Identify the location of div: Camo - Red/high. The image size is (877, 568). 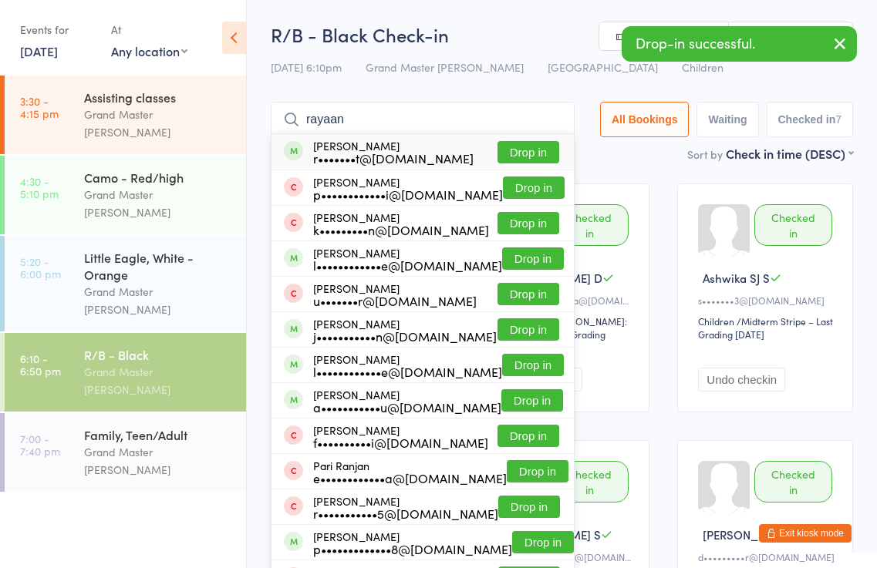
(158, 177).